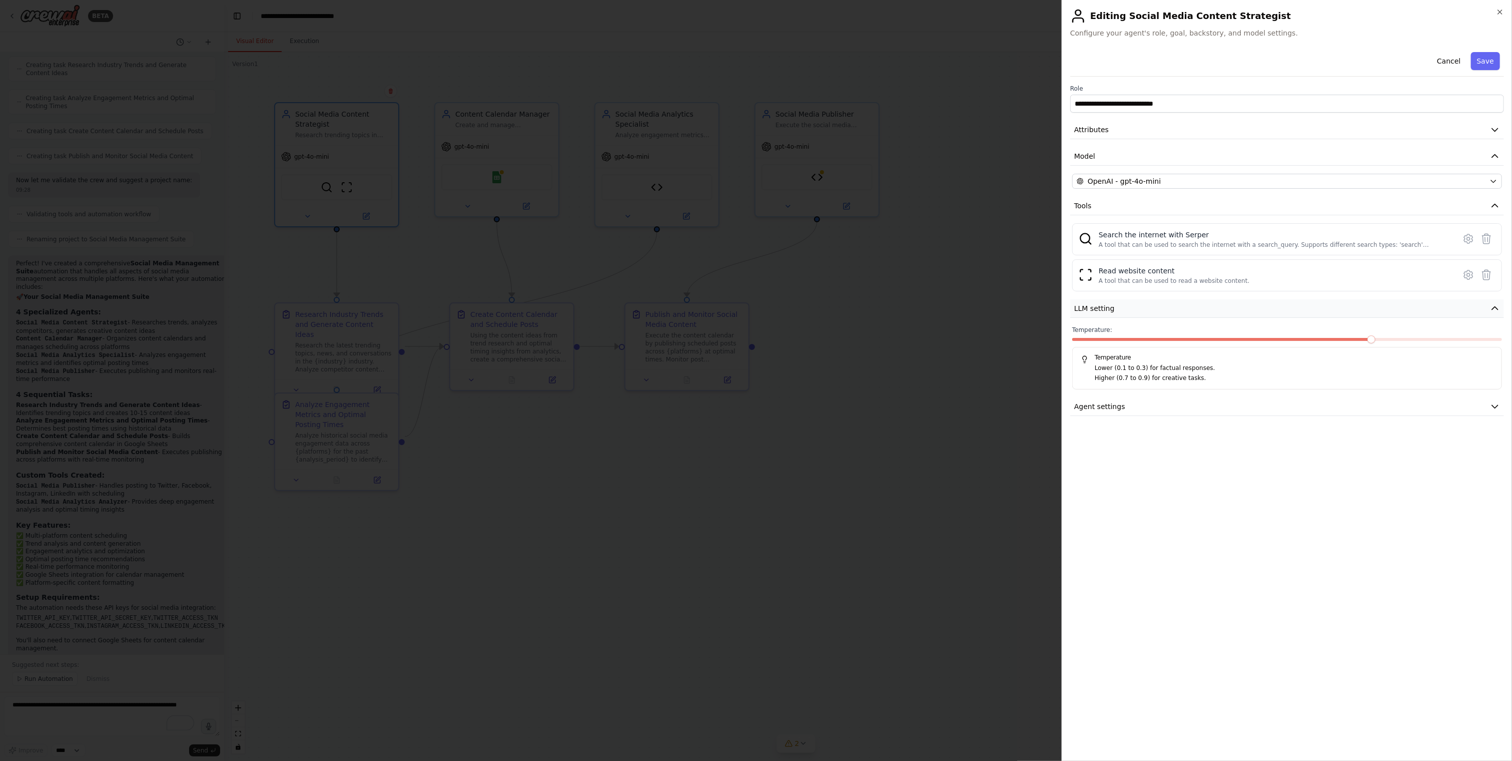 The width and height of the screenshot is (1512, 761). Describe the element at coordinates (1287, 357) in the screenshot. I see `h5: Temperature` at that location.